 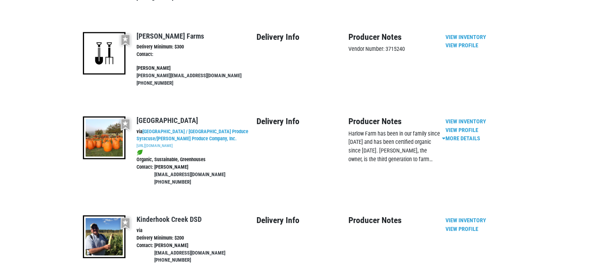 What do you see at coordinates (104, 237) in the screenshot?
I see `img: thumbnail-090b6f636918ed6916eef32b8074a337.jpg` at bounding box center [104, 237].